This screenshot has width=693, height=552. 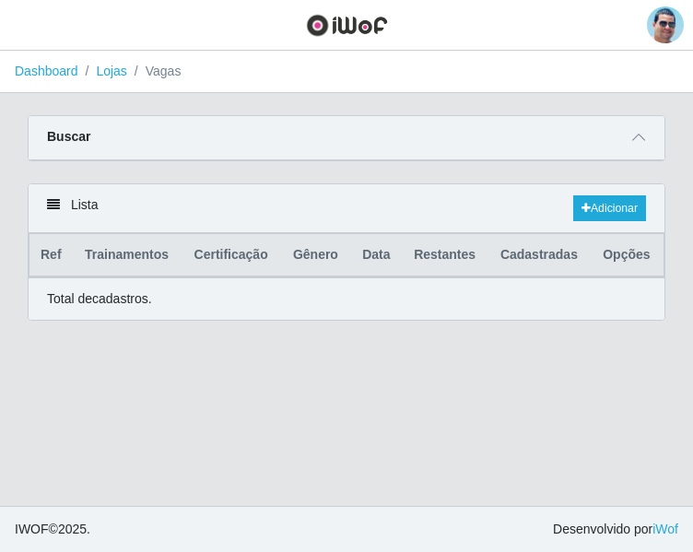 I want to click on th: Certificação, so click(x=232, y=255).